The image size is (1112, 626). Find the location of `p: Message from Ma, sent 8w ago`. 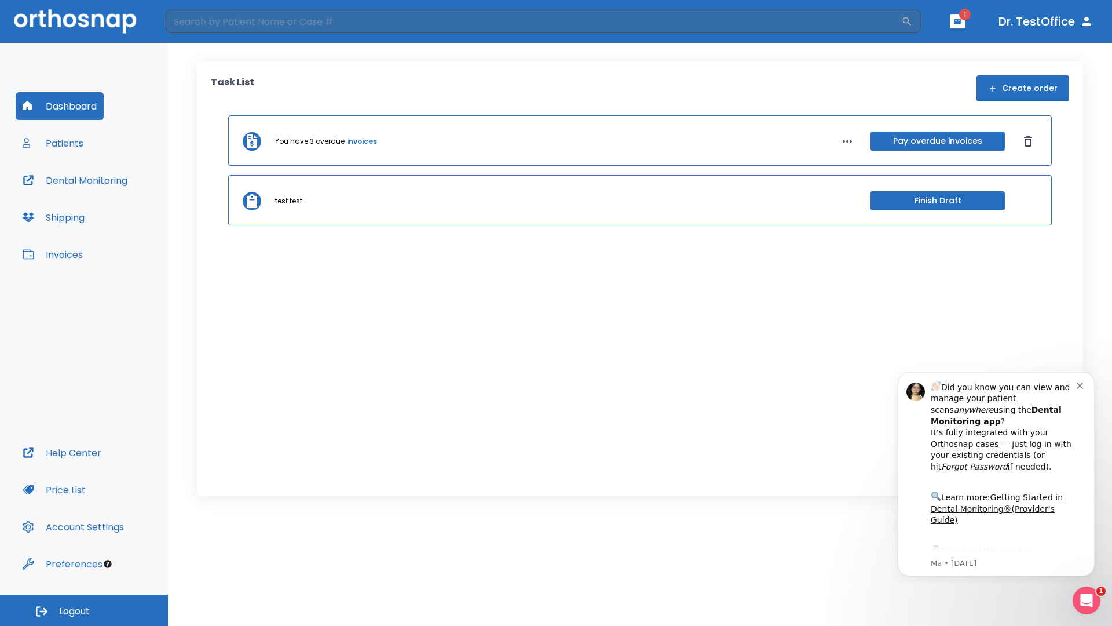

p: Message from Ma, sent 8w ago is located at coordinates (123, 202).